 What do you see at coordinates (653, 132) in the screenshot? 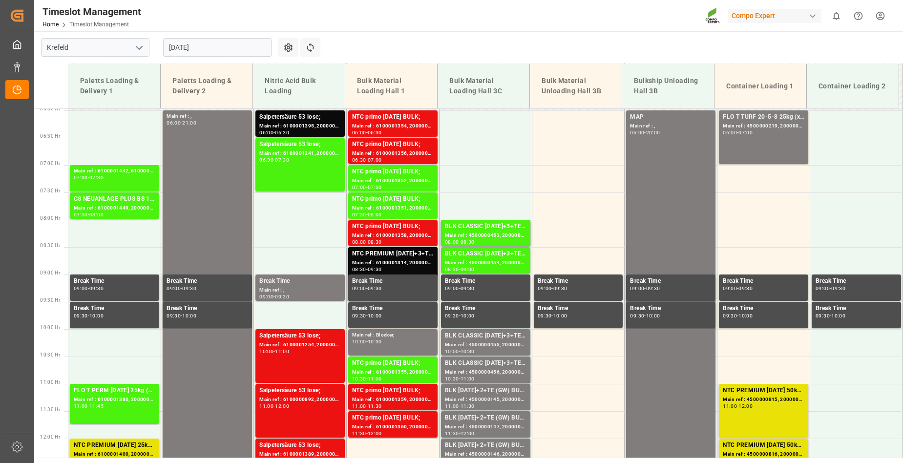
I see `div: 20:00` at bounding box center [653, 132].